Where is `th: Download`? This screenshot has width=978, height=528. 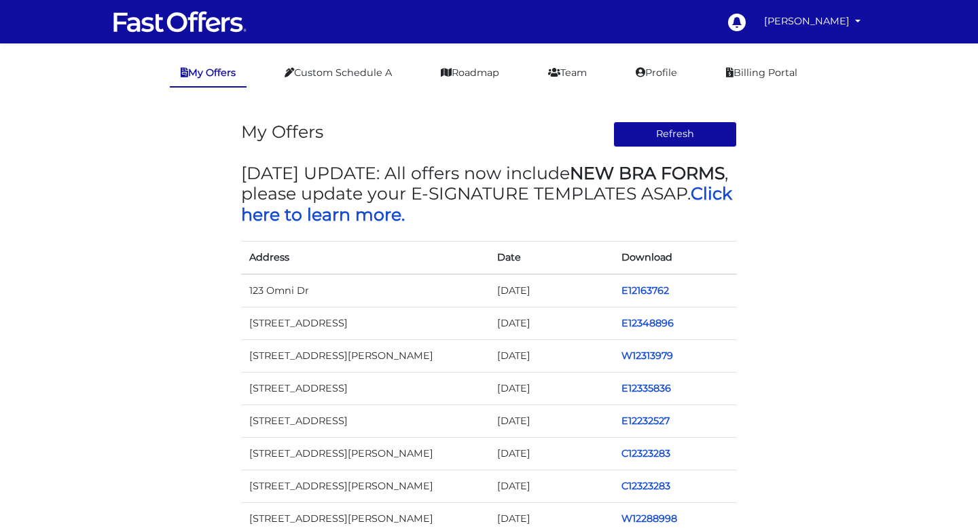 th: Download is located at coordinates (675, 257).